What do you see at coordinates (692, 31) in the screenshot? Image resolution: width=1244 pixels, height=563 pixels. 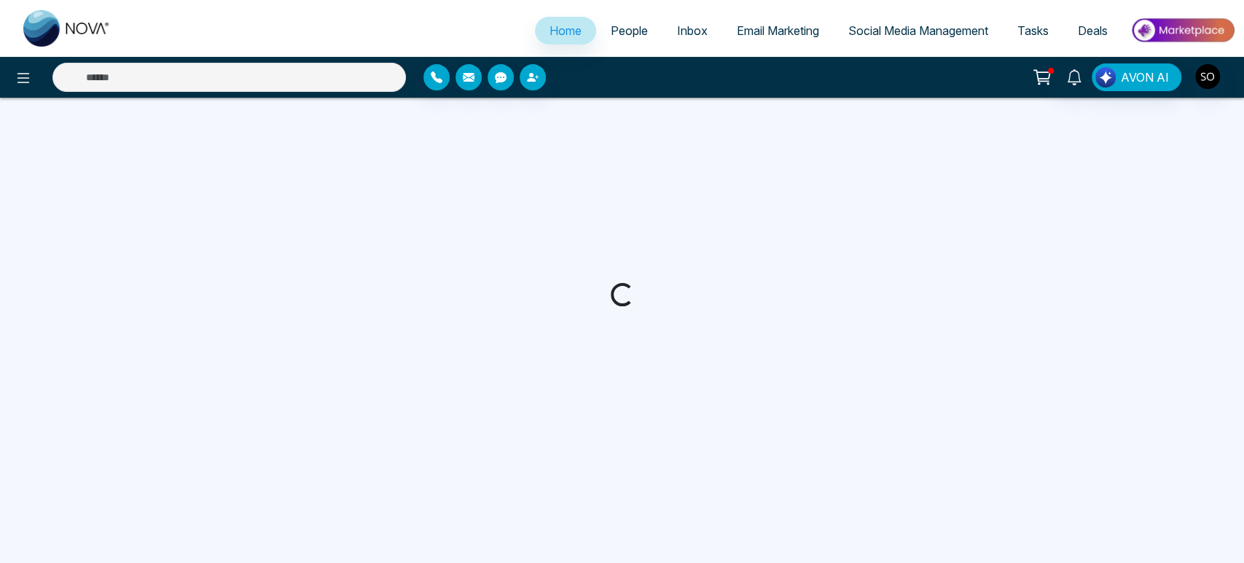 I see `span: Inbox` at bounding box center [692, 31].